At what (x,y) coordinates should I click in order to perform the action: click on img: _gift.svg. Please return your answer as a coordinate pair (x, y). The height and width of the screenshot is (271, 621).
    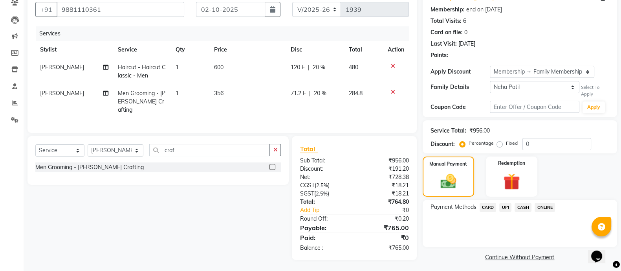
    Looking at the image, I should click on (512, 182).